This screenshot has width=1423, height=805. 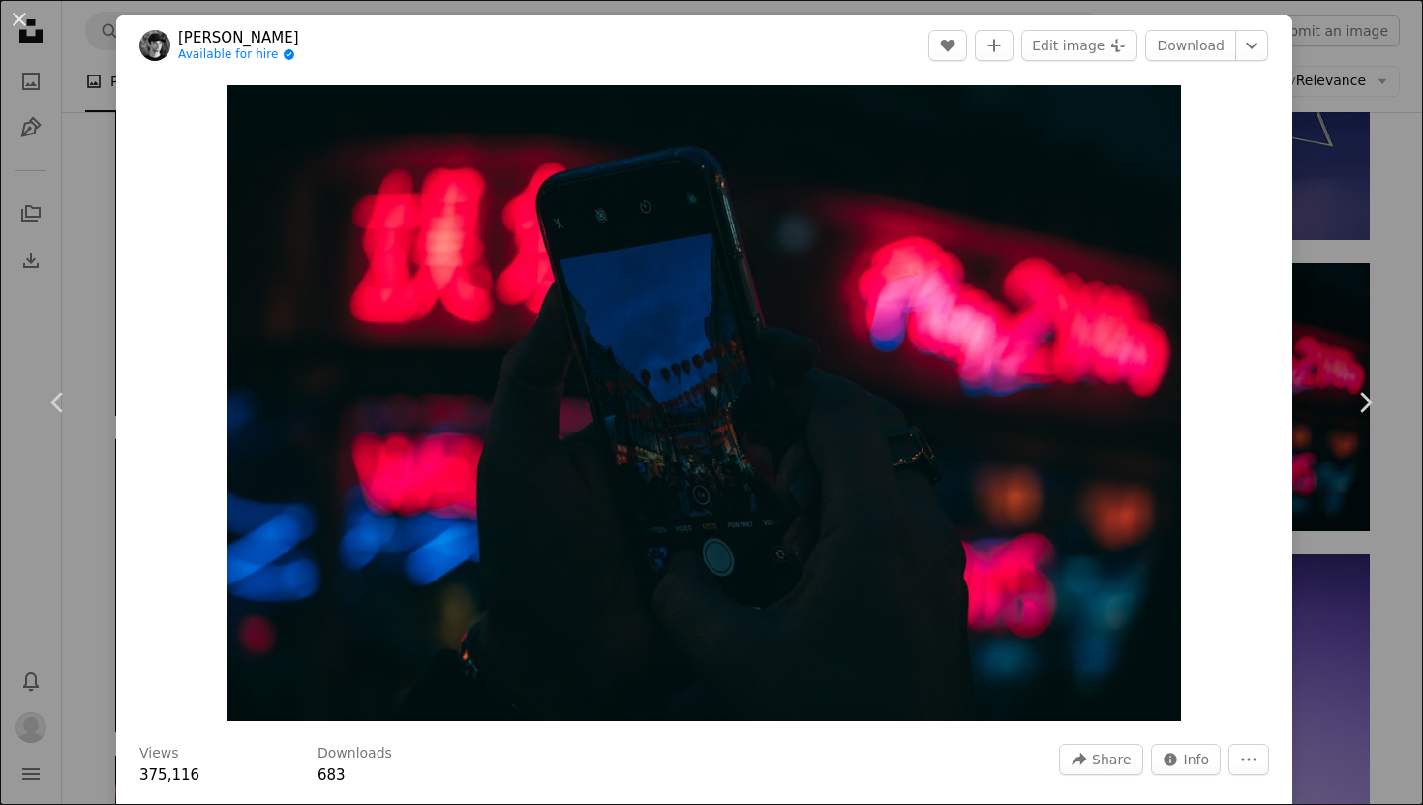 What do you see at coordinates (155, 45) in the screenshot?
I see `a: Go to Tommy van Kessel's profile` at bounding box center [155, 45].